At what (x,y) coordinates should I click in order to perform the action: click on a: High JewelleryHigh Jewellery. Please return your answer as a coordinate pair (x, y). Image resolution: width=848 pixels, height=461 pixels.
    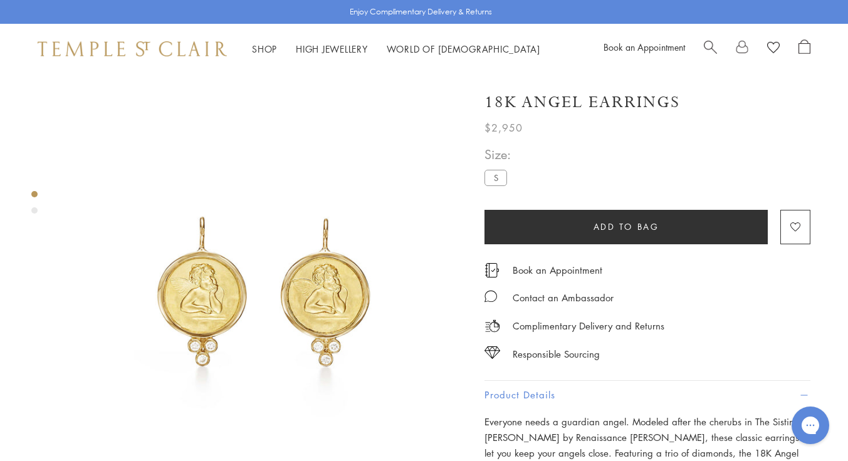
    Looking at the image, I should click on (331, 49).